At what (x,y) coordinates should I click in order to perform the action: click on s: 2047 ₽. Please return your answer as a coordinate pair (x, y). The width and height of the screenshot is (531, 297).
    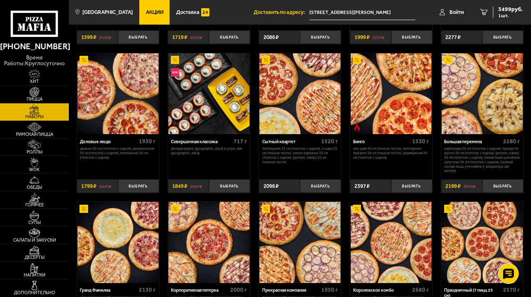
    Looking at the image, I should click on (196, 186).